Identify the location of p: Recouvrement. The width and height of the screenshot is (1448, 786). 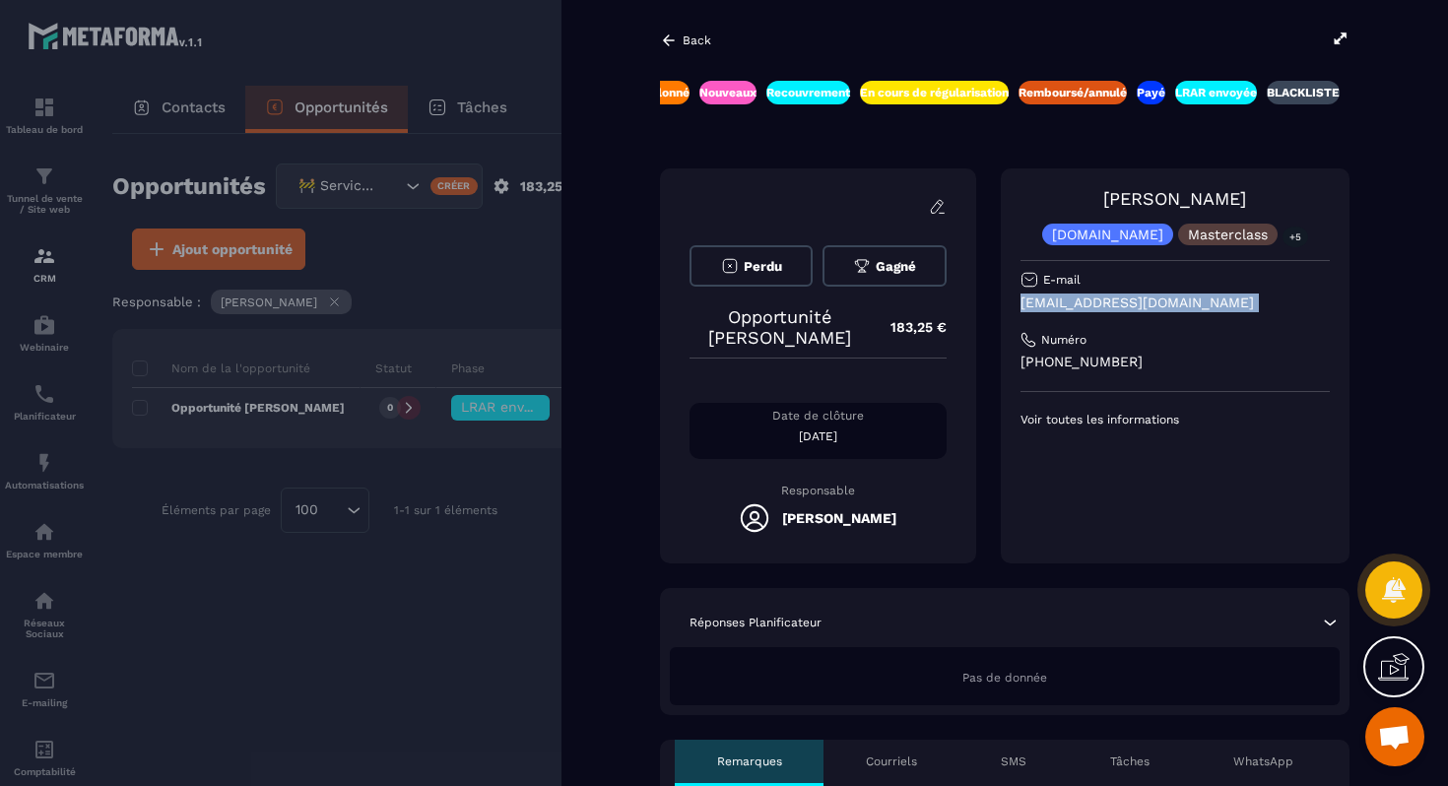
(808, 93).